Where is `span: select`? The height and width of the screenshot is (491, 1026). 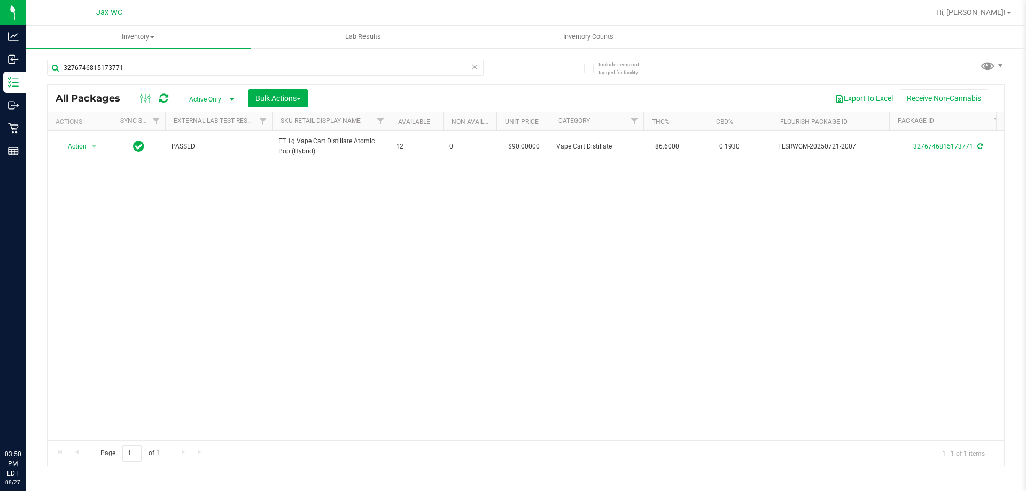 span: select is located at coordinates (94, 146).